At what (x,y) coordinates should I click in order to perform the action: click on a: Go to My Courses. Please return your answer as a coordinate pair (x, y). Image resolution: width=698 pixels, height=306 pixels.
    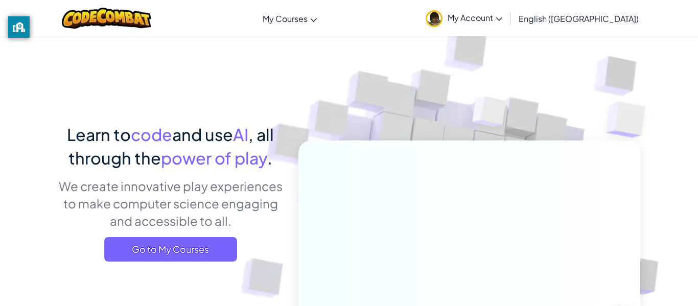
    Looking at the image, I should click on (171, 249).